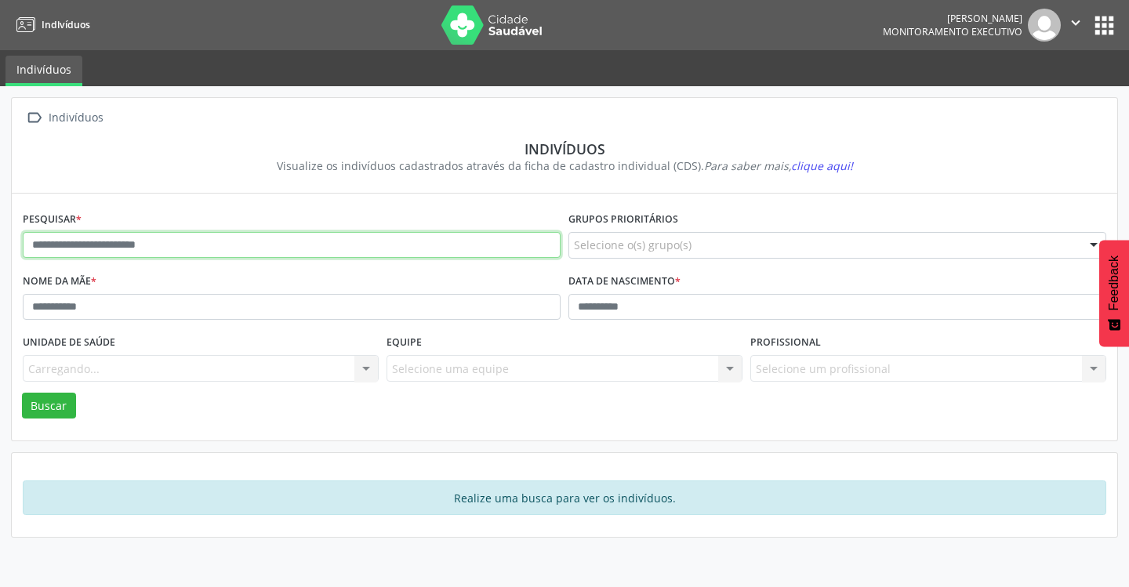 Image resolution: width=1129 pixels, height=587 pixels. What do you see at coordinates (1114, 293) in the screenshot?
I see `button: Feedback - Mostrar pesquisa` at bounding box center [1114, 293].